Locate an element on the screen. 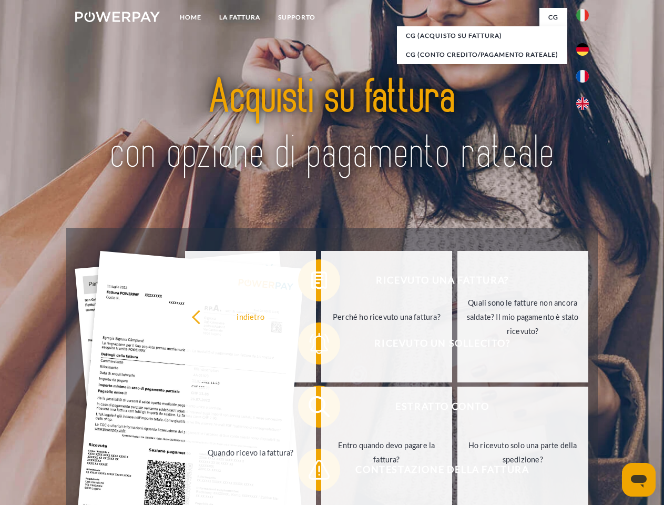 The width and height of the screenshot is (664, 505). img: fr is located at coordinates (582, 76).